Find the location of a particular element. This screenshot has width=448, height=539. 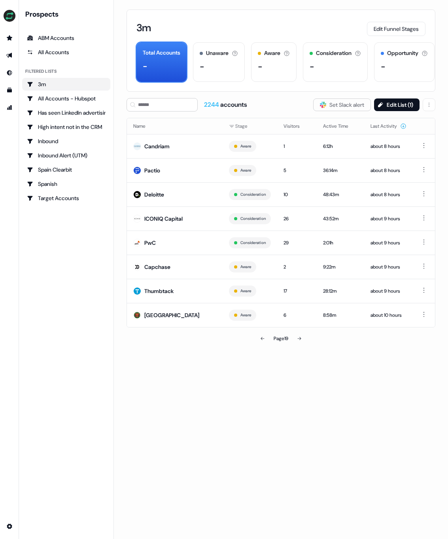

button: Active Time is located at coordinates (341, 126).